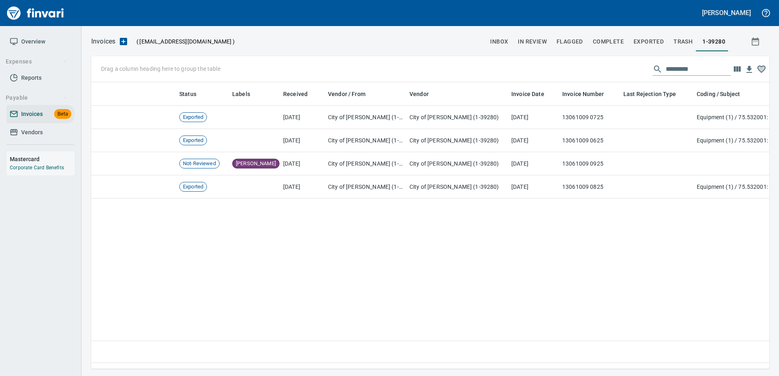 The image size is (779, 376). What do you see at coordinates (756, 42) in the screenshot?
I see `button: Show invoices within a particular date range` at bounding box center [756, 42].